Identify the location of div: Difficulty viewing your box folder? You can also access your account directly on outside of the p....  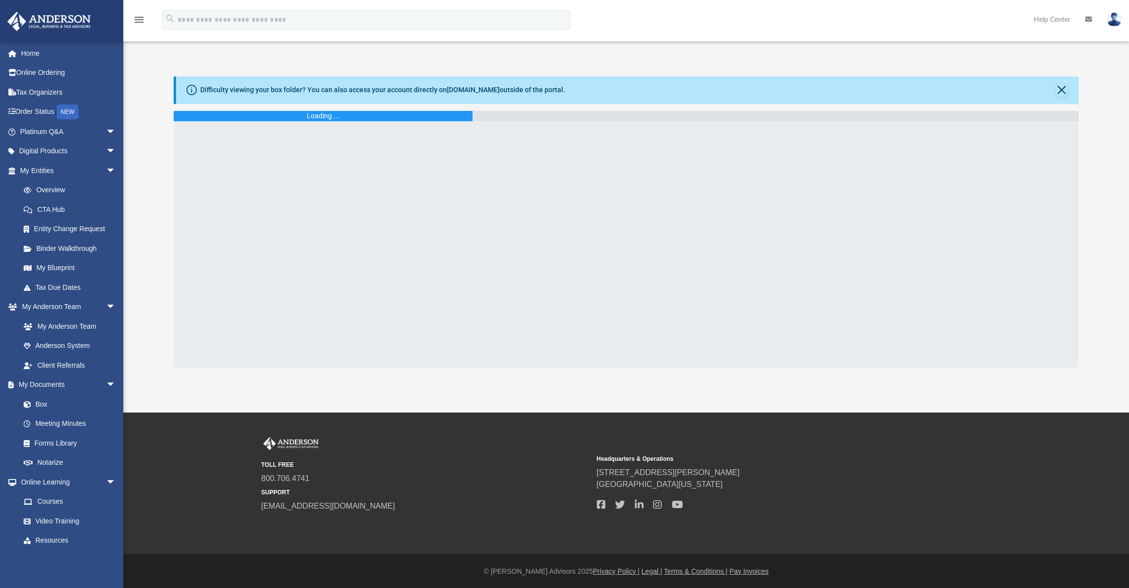
(383, 90).